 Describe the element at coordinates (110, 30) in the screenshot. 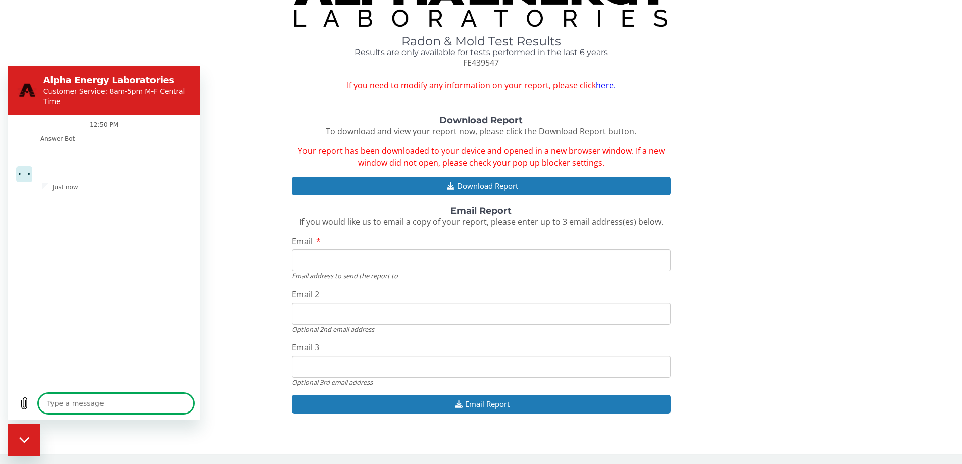

I see `p: Customer Service: 8am-5pm M-F Central Time` at that location.